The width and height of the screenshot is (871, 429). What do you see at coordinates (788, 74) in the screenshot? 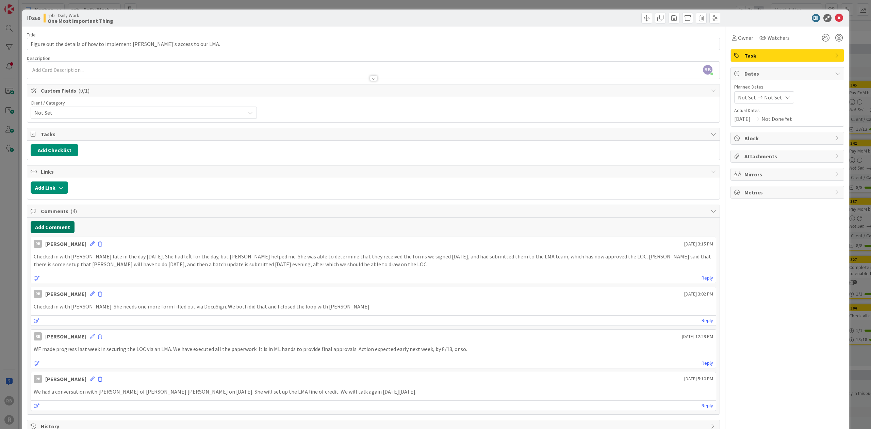
I see `span: Dates` at bounding box center [788, 74].